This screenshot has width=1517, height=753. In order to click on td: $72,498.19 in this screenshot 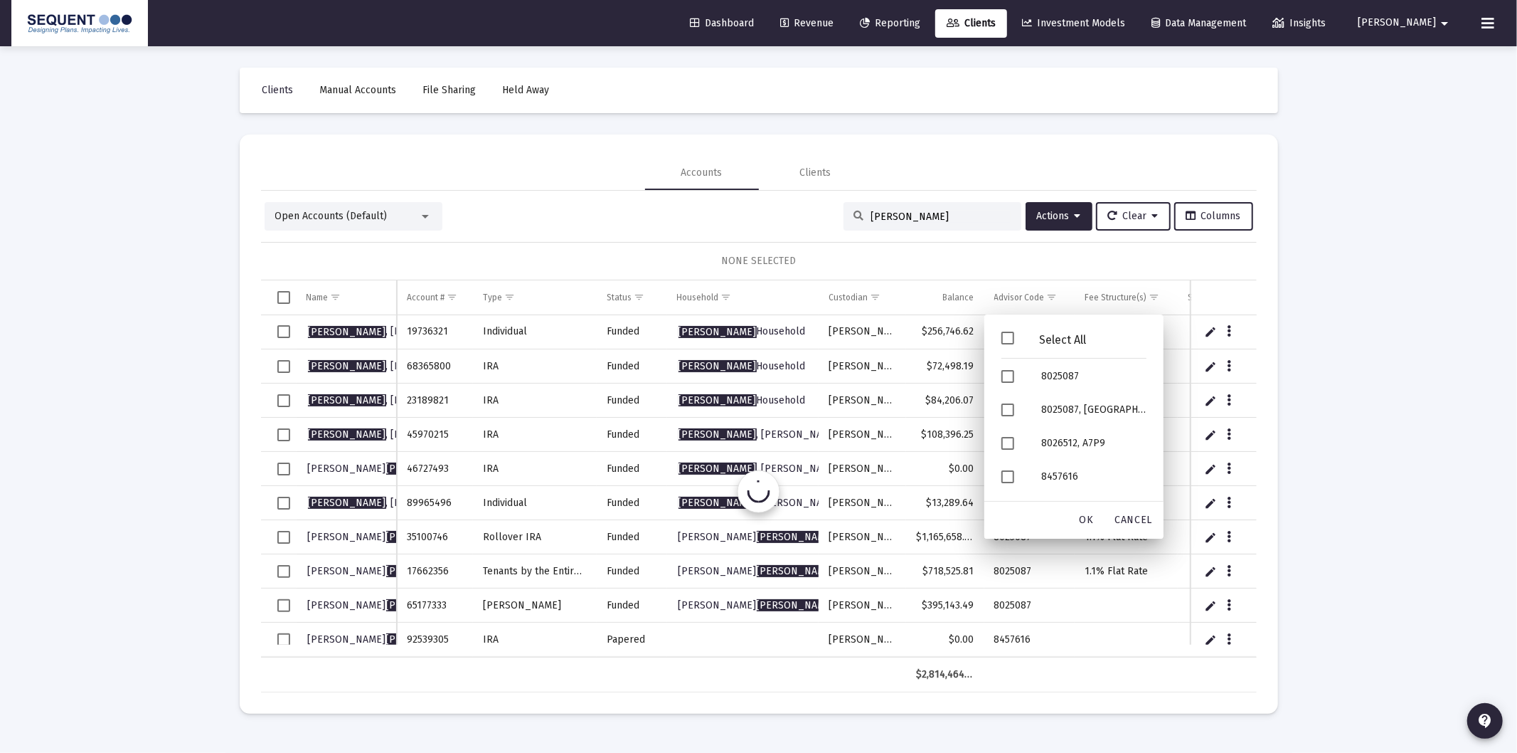, I will do `click(945, 366)`.